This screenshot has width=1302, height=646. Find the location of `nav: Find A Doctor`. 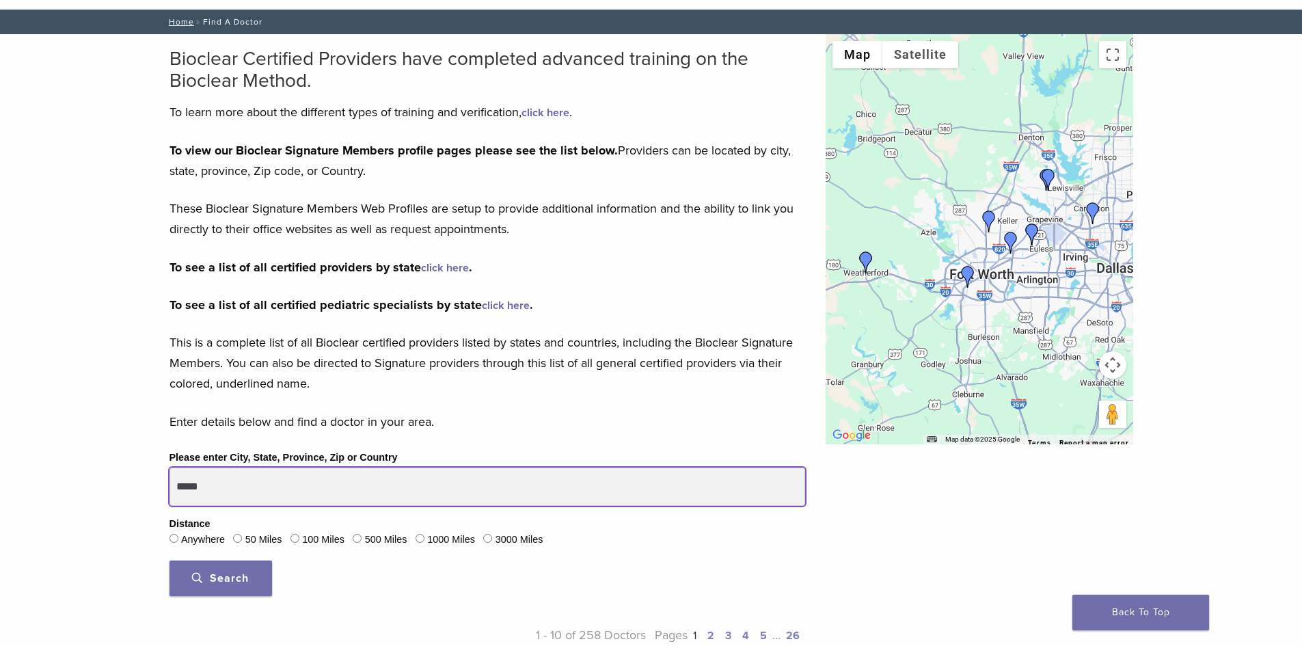

nav: Find A Doctor is located at coordinates (651, 22).